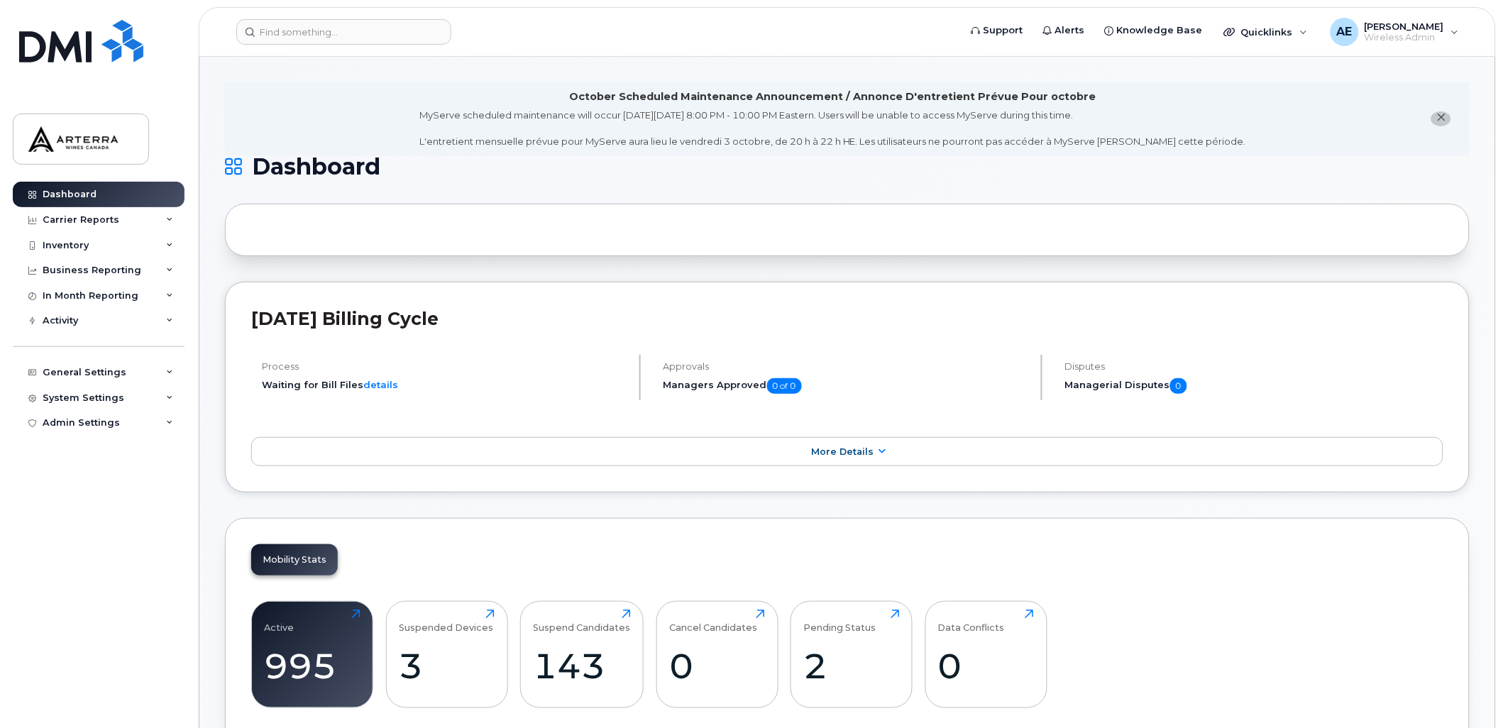  I want to click on a: Active995, so click(312, 655).